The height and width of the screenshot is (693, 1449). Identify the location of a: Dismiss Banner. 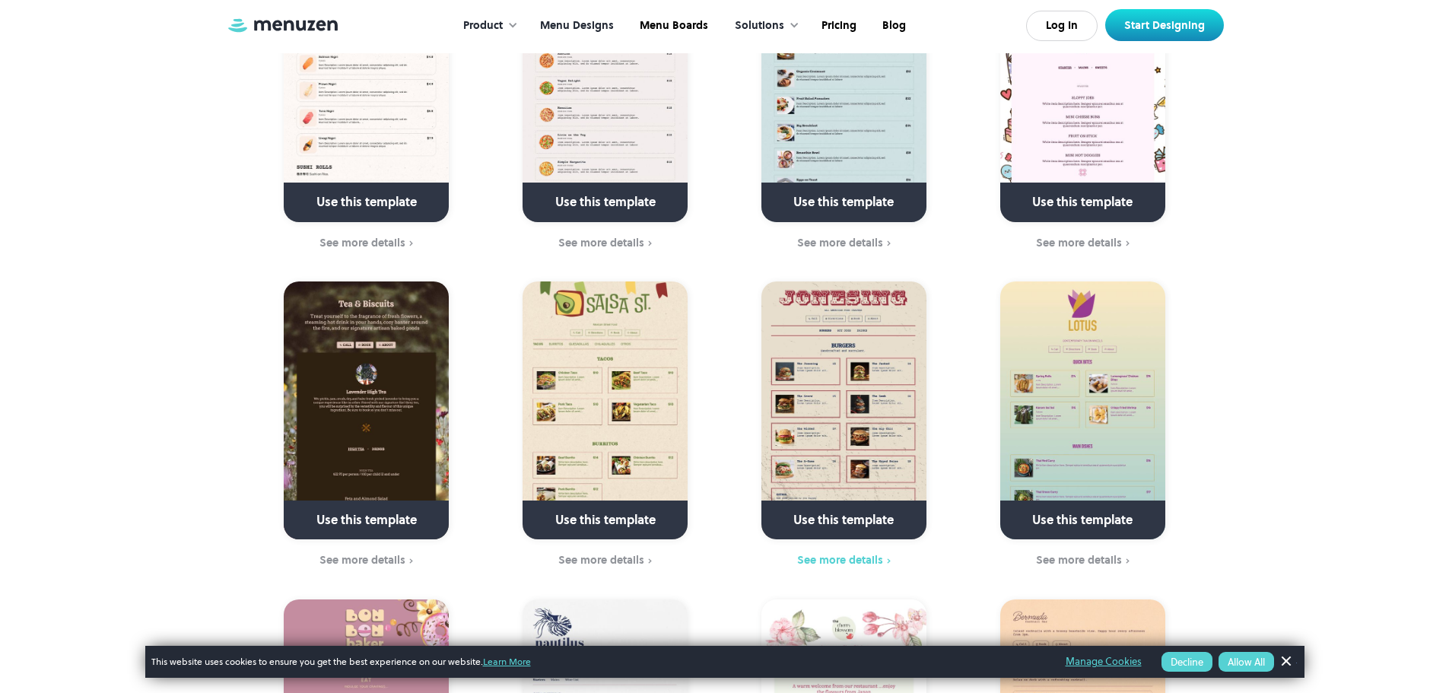
(1286, 662).